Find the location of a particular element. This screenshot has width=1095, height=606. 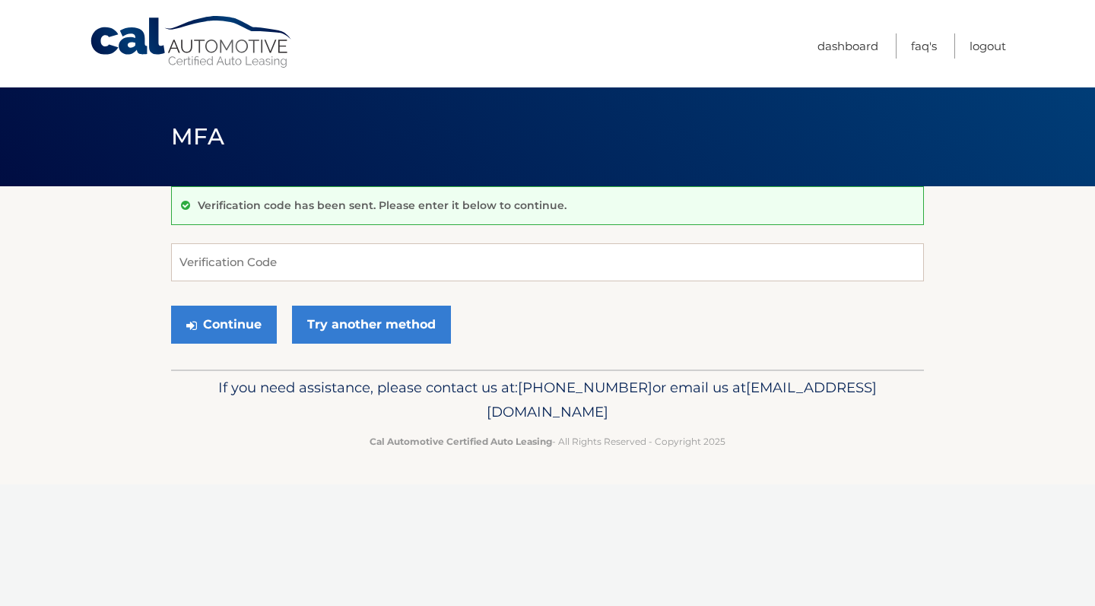

a: Dashboard is located at coordinates (848, 46).